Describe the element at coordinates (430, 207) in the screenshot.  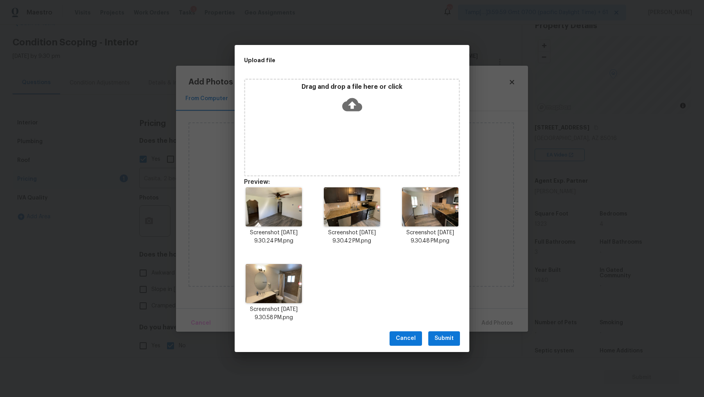
I see `img: GZJZMXA7q9AAAAAElFTkSuQmCC` at that location.